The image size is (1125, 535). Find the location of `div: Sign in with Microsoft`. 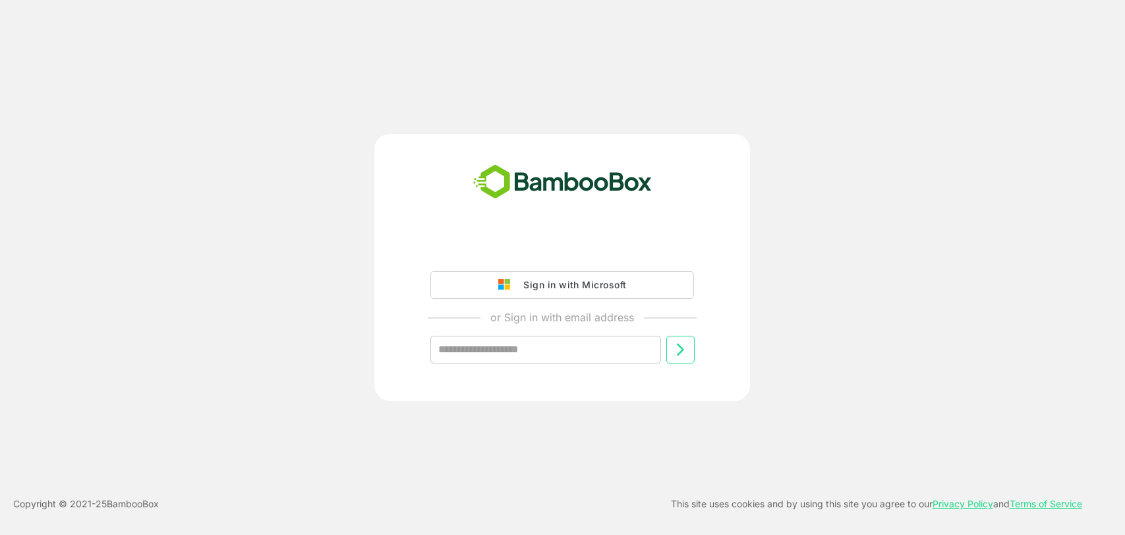

div: Sign in with Microsoft is located at coordinates (572, 285).